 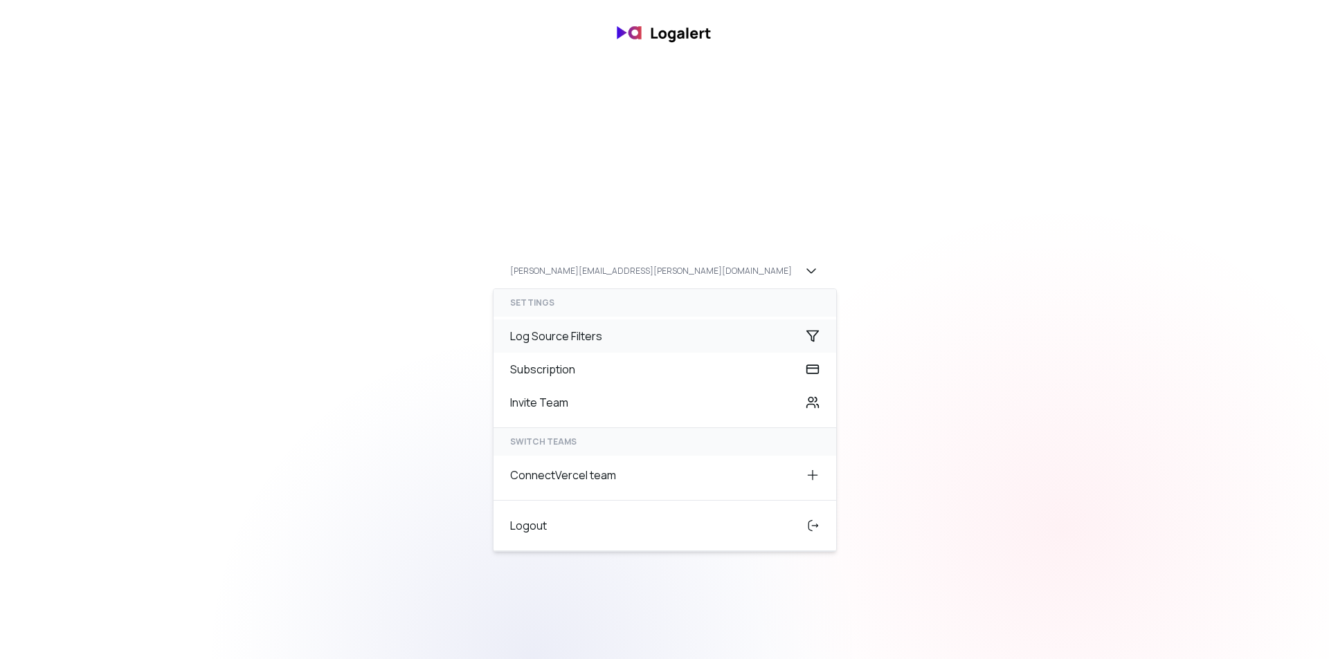 What do you see at coordinates (664, 442) in the screenshot?
I see `div: SWITCH TEAMS` at bounding box center [664, 442].